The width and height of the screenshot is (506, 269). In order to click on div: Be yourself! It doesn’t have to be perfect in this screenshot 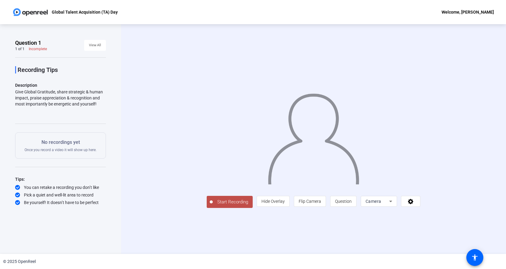, I will do `click(60, 203)`.